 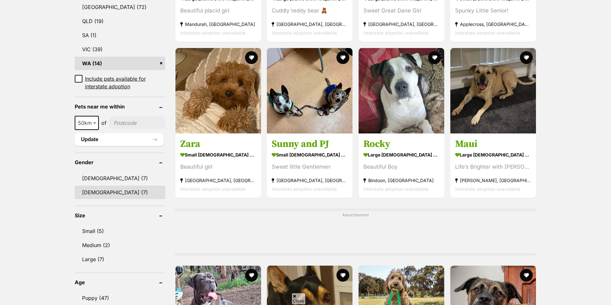 I want to click on div: Sweet little Gentlemen, so click(x=309, y=167).